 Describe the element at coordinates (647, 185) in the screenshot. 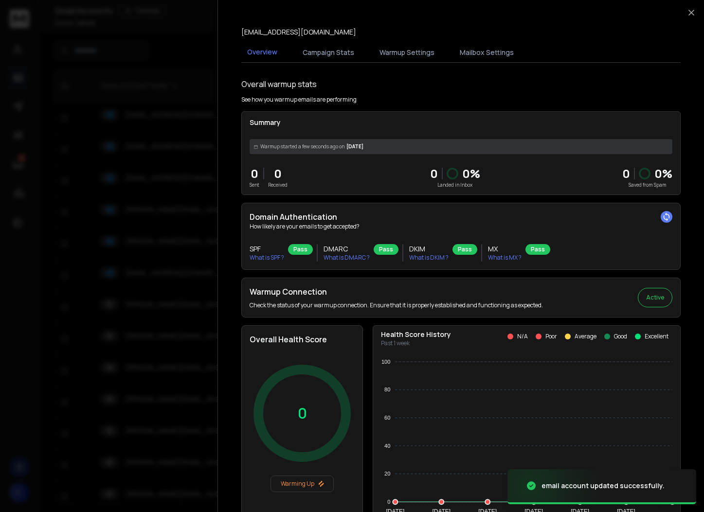

I see `p: Saved from Spam` at that location.